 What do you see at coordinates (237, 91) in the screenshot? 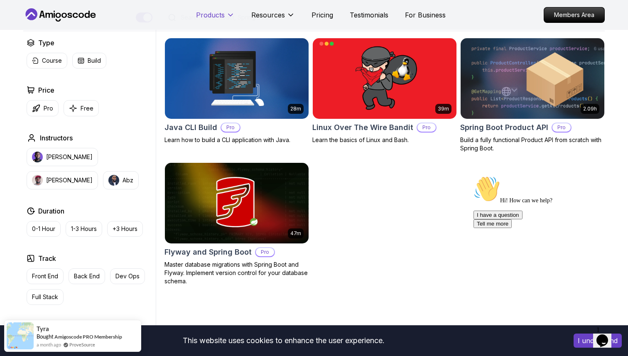
I see `a: Java CLI Build card28mJava CLI BuildProLearn how to build a CLI application with Java.` at bounding box center [237, 91].